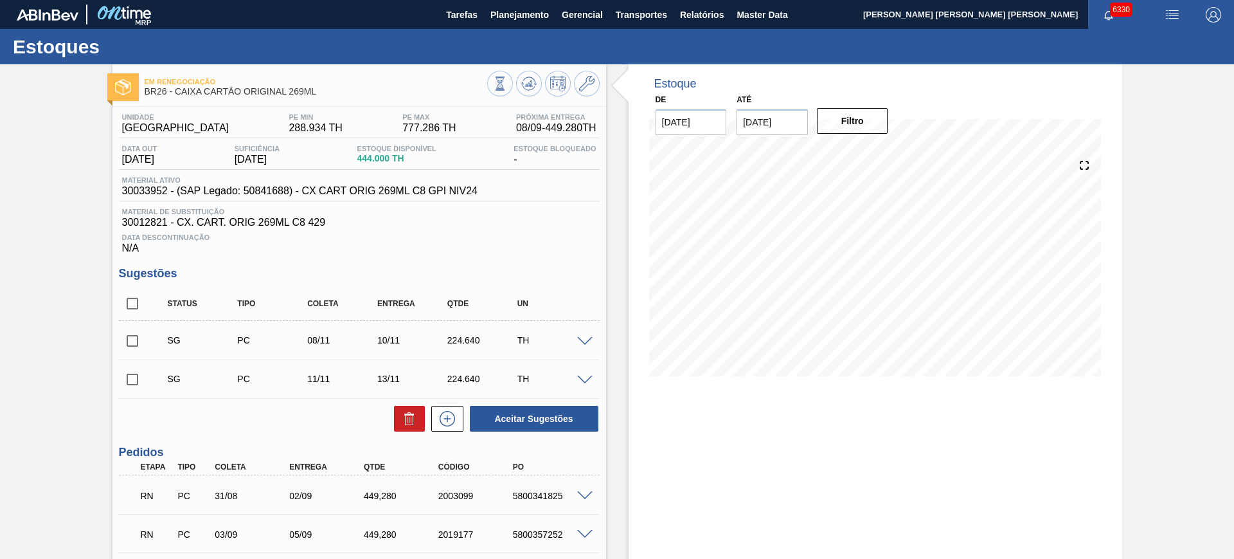 This screenshot has height=559, width=1234. Describe the element at coordinates (462, 15) in the screenshot. I see `span: Tarefas` at that location.